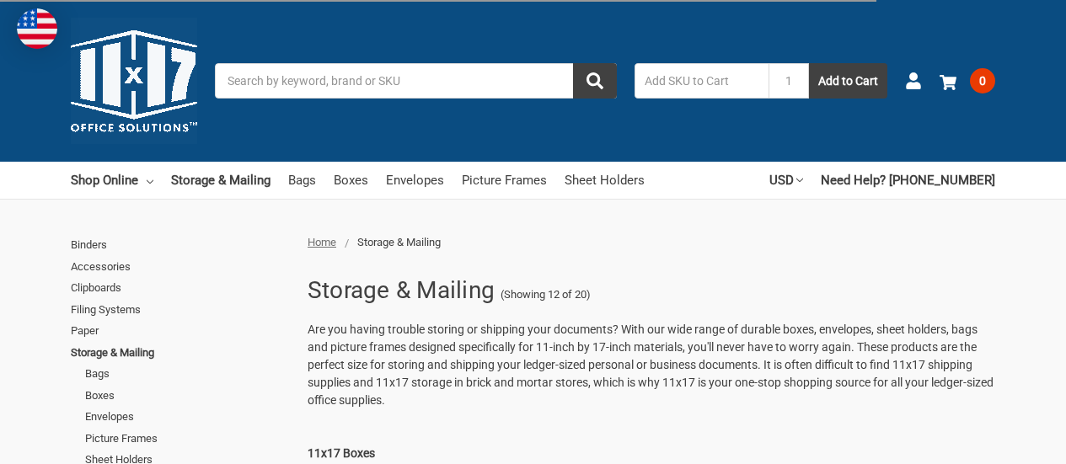  Describe the element at coordinates (401, 291) in the screenshot. I see `h1: Storage & Mailing` at that location.